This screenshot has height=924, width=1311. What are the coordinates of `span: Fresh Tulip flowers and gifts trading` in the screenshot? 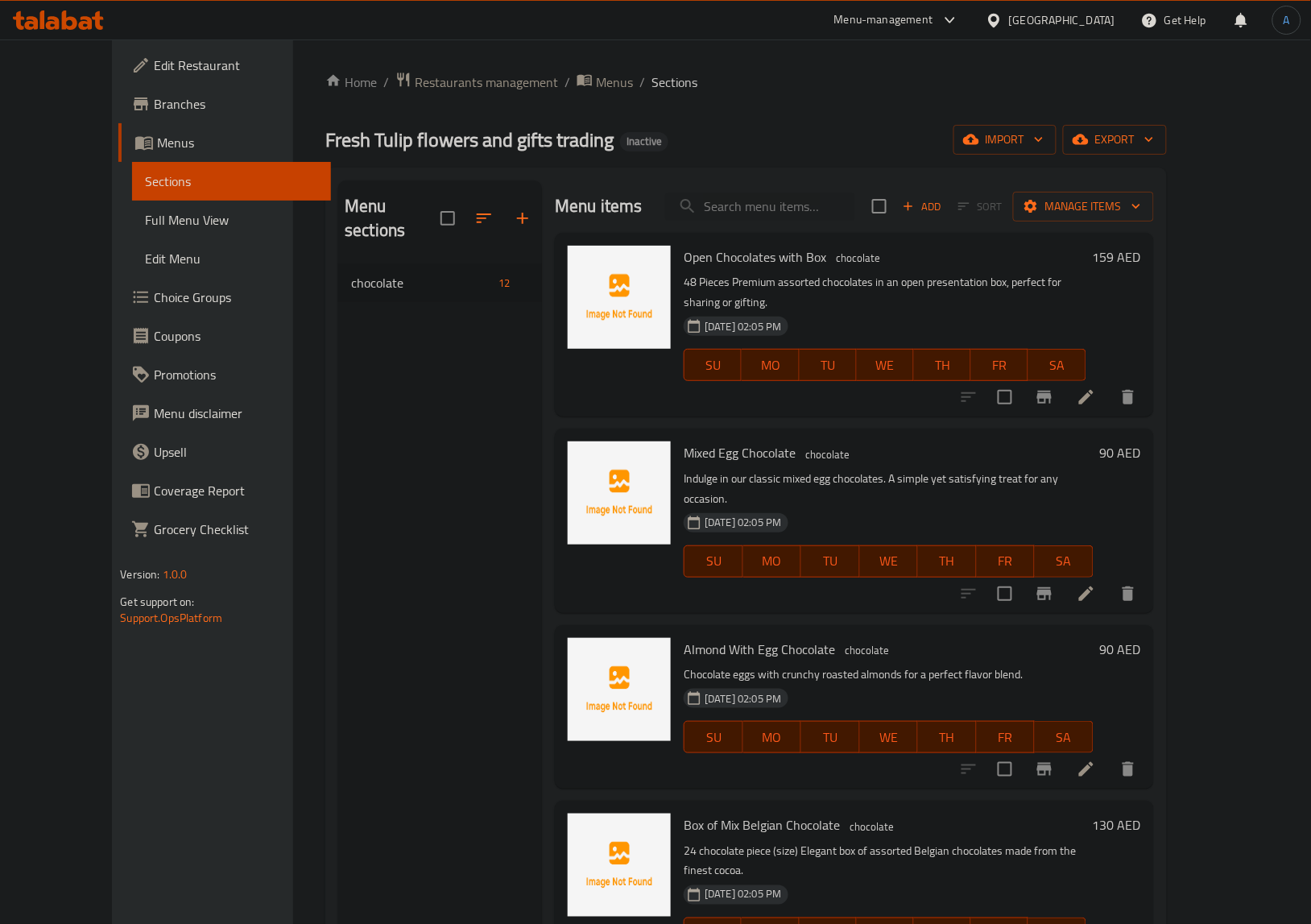 It's located at (470, 139).